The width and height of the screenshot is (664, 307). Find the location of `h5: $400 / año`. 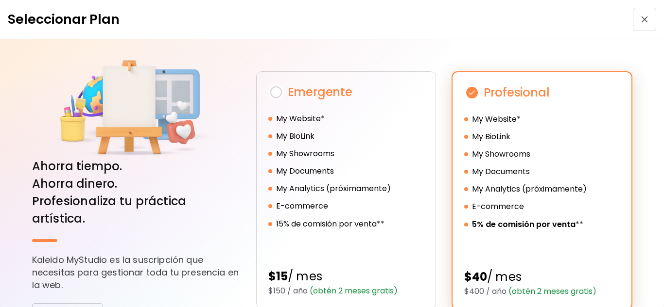

h5: $400 / año is located at coordinates (542, 292).